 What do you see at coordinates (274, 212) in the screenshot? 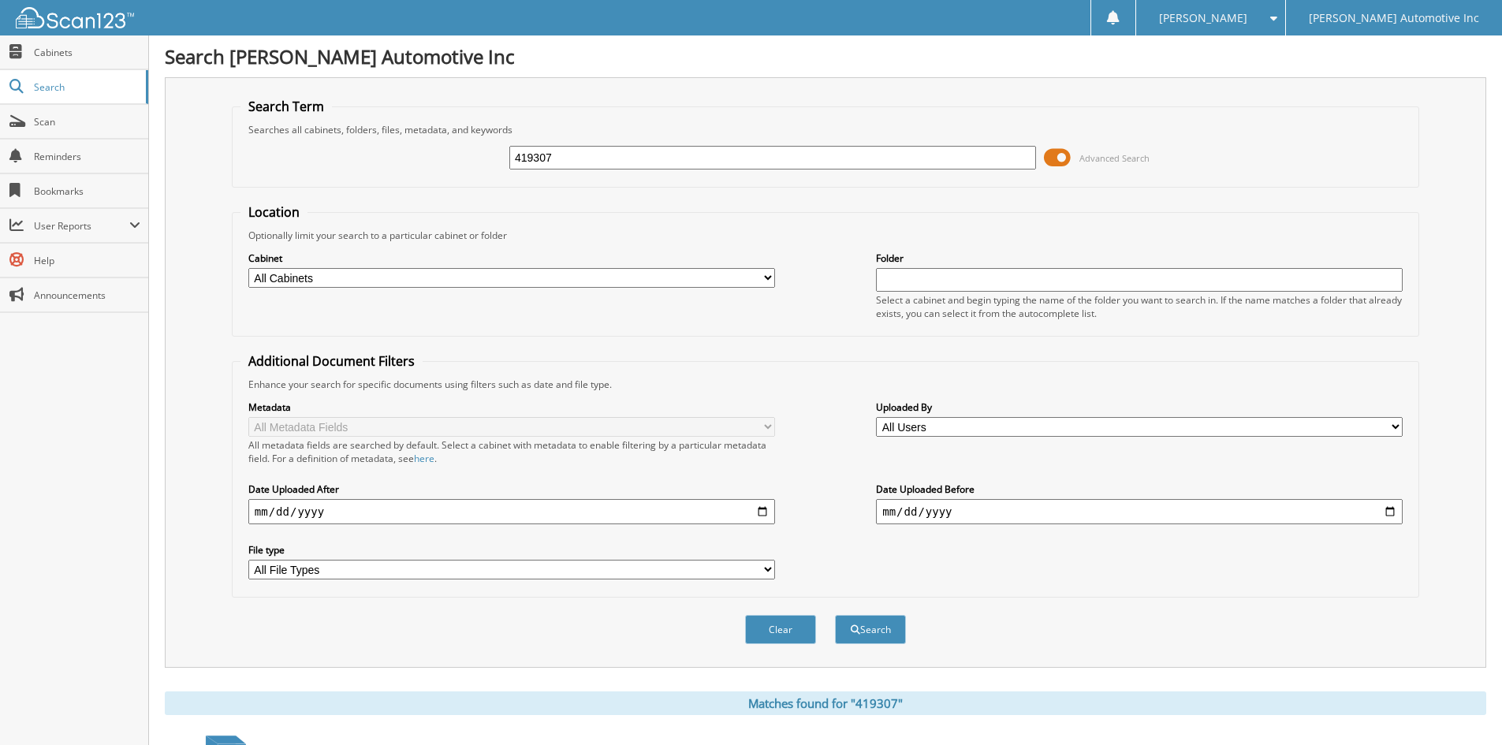
I see `legend: Location` at bounding box center [274, 212].